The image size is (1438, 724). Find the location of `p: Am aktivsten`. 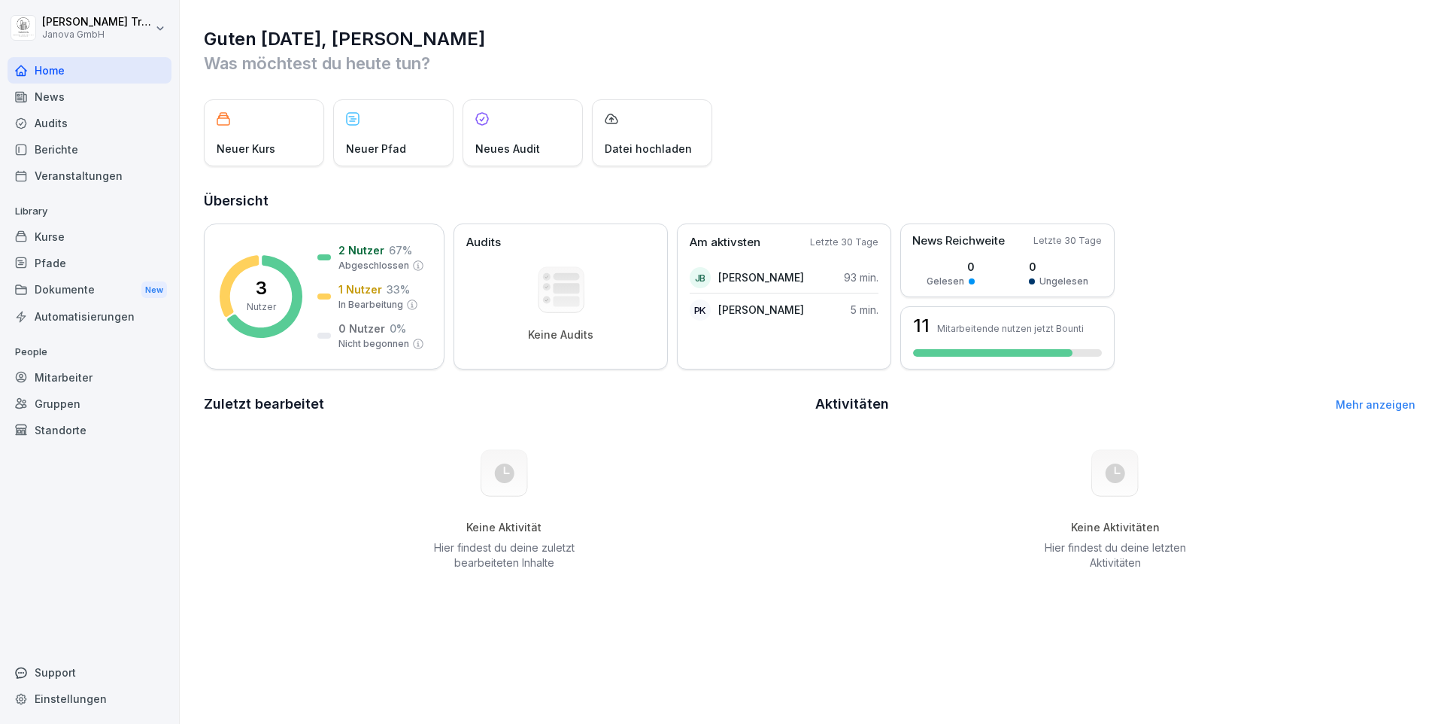

p: Am aktivsten is located at coordinates (725, 242).